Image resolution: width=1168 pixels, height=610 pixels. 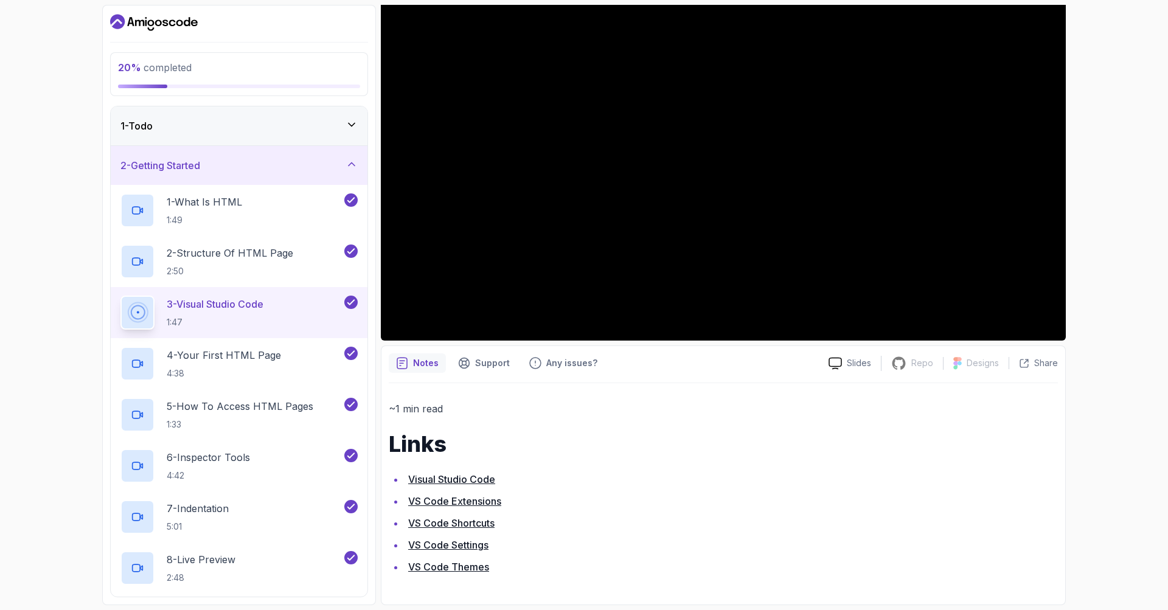 What do you see at coordinates (239, 165) in the screenshot?
I see `button: 2-Getting Started` at bounding box center [239, 165].